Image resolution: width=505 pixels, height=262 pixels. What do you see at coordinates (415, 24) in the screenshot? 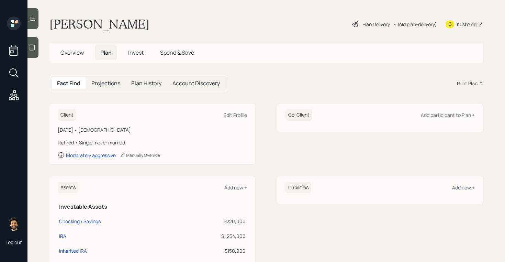
I see `div: • (old plan-delivery)` at bounding box center [415, 24].